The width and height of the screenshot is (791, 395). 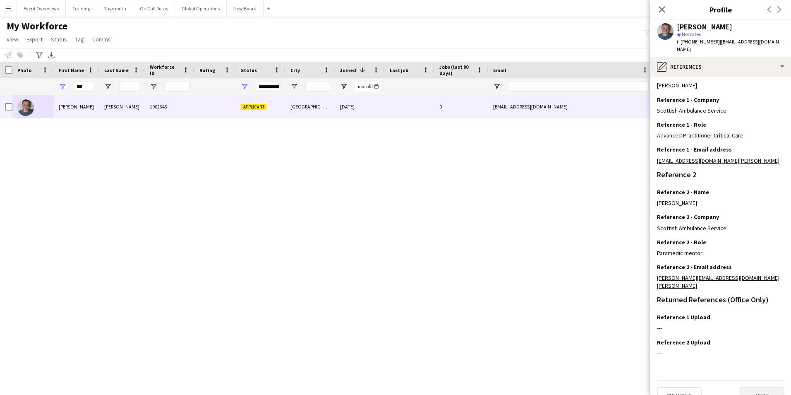 I want to click on a: Comms, so click(x=101, y=39).